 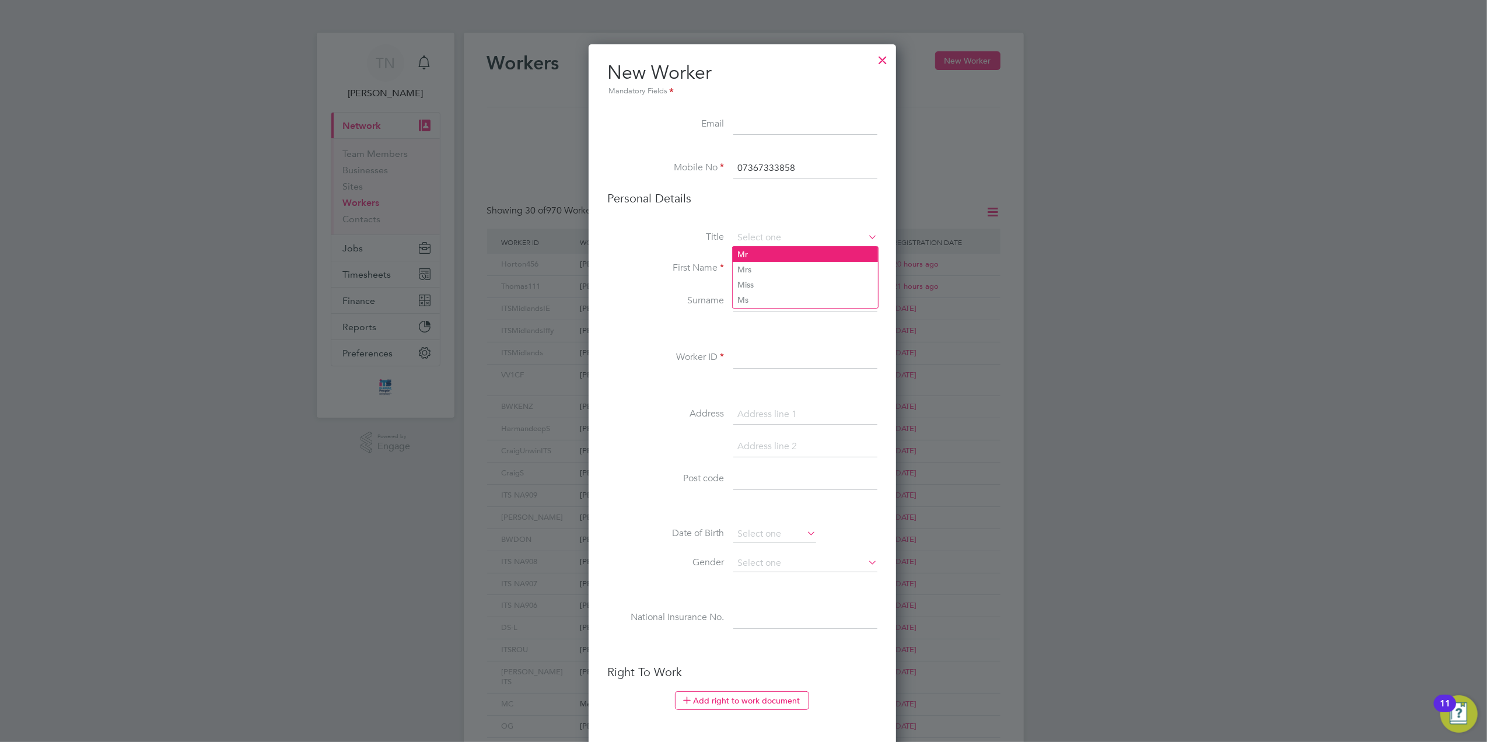 I want to click on button: Open Resource Center, 11 new notifications, so click(x=1459, y=714).